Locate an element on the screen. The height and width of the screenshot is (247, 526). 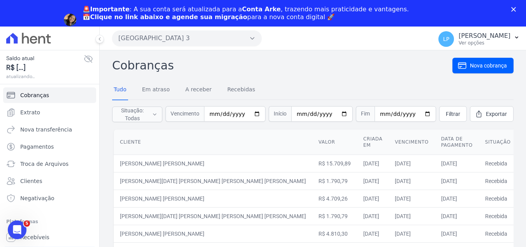
th: Criada em is located at coordinates (373, 142).